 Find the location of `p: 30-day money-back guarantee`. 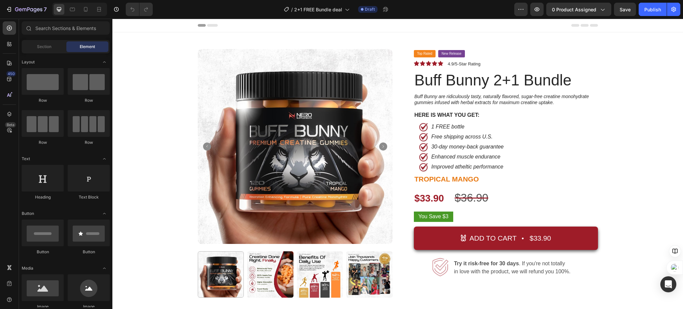

p: 30-day money-back guarantee is located at coordinates (383, 128).